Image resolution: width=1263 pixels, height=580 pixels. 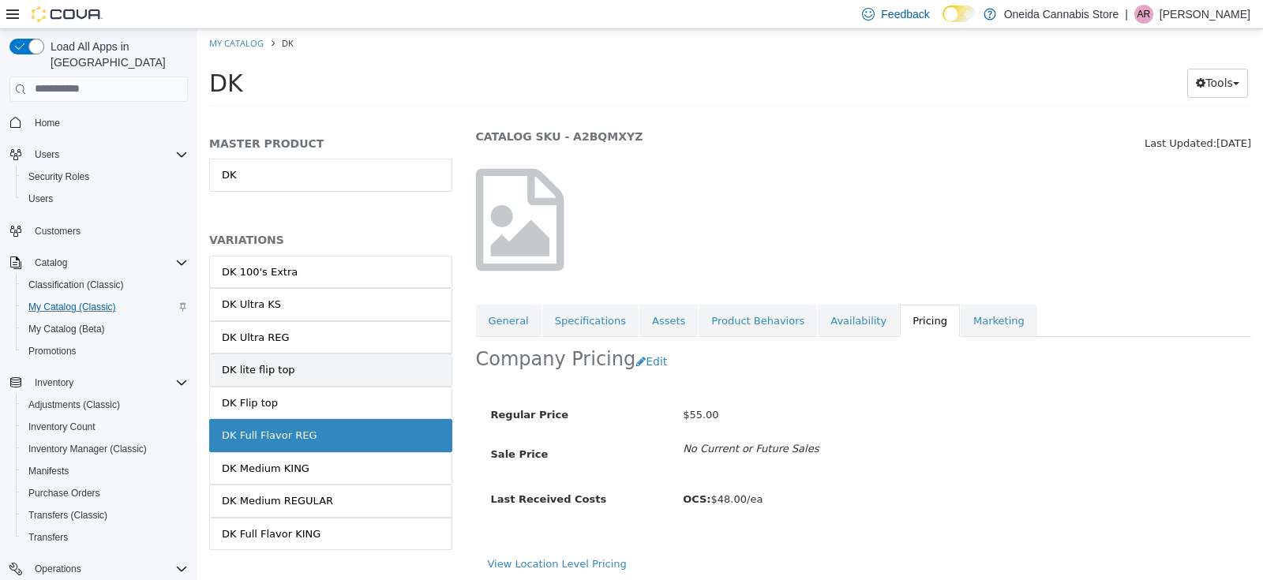 What do you see at coordinates (54, 275) in the screenshot?
I see `div: DK Ultra KS` at bounding box center [54, 275].